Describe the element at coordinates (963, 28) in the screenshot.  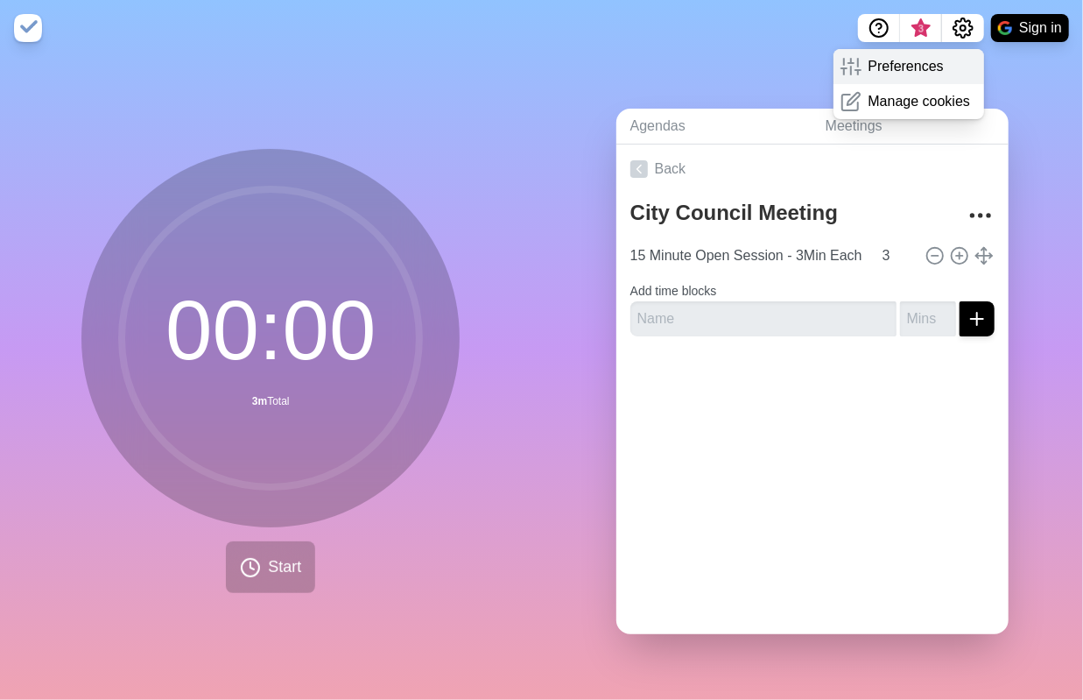
I see `button: Settings` at that location.